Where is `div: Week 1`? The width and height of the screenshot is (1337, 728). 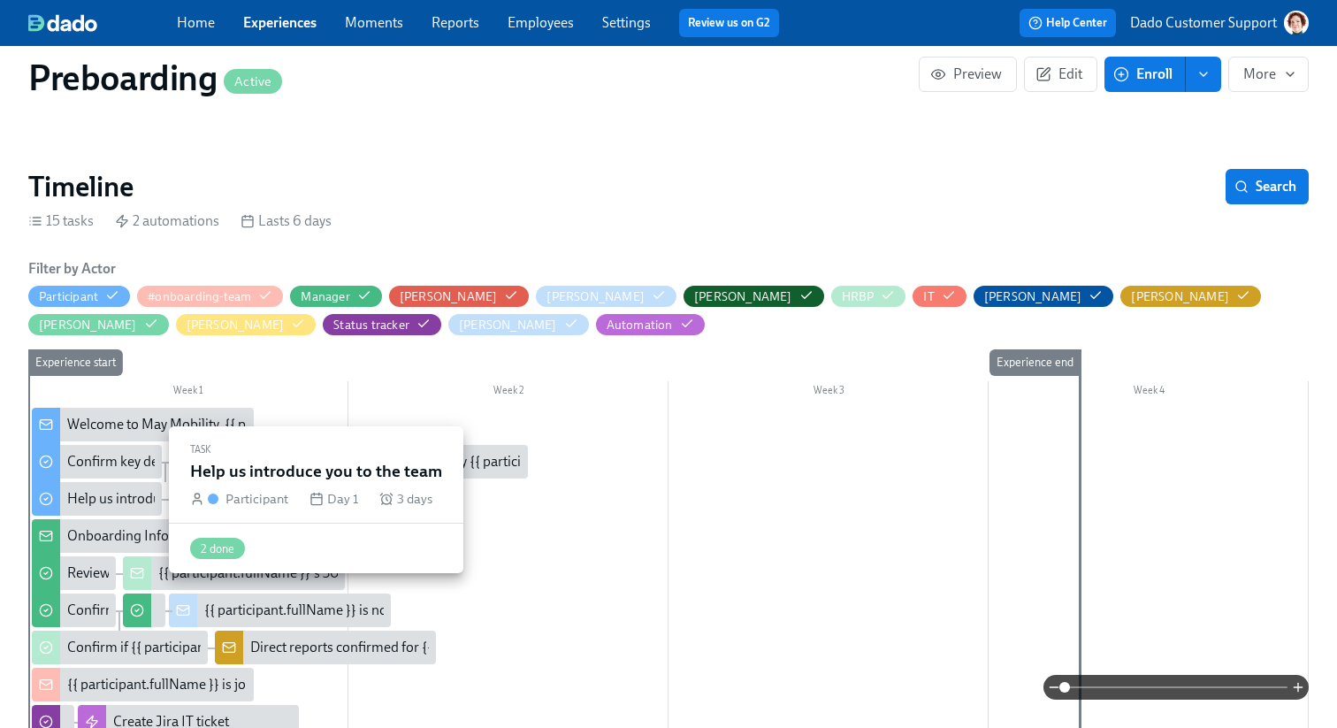
div: Week 1 is located at coordinates (188, 393).